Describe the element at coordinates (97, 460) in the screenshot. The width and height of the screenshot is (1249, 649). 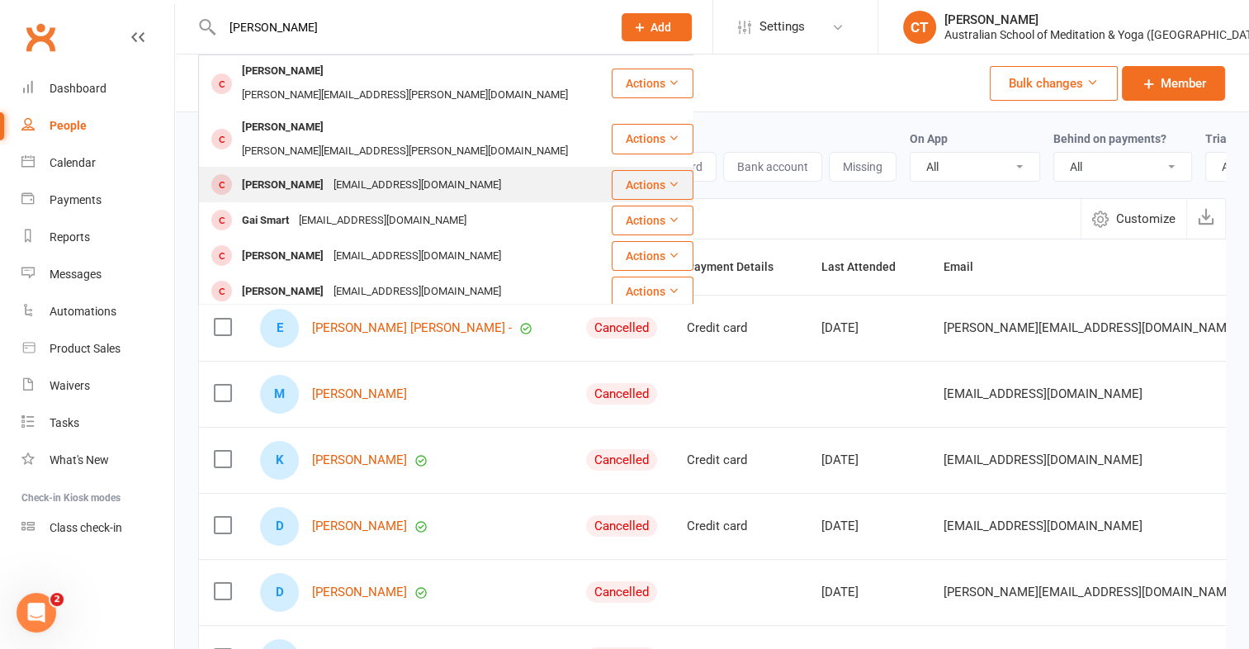
I see `a: What's New` at that location.